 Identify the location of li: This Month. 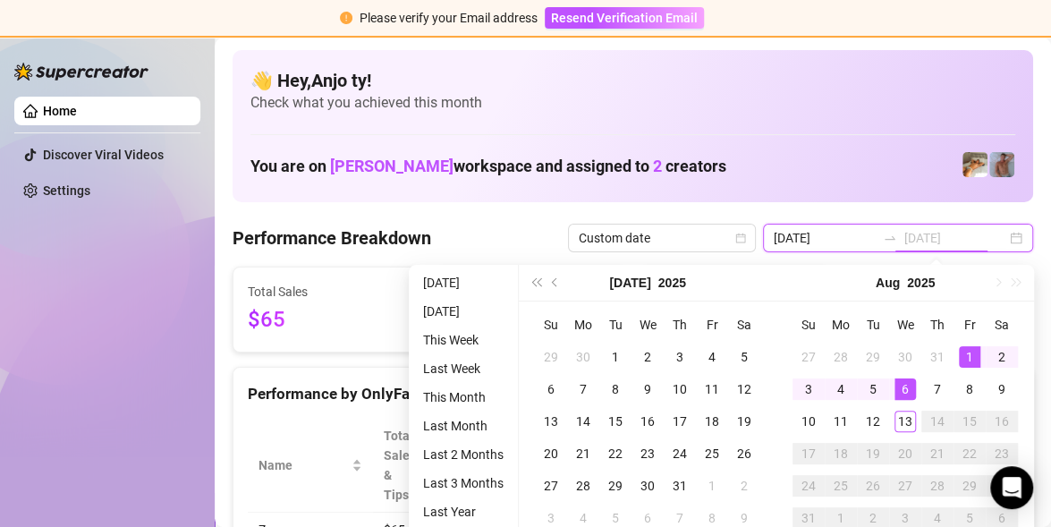
(463, 397).